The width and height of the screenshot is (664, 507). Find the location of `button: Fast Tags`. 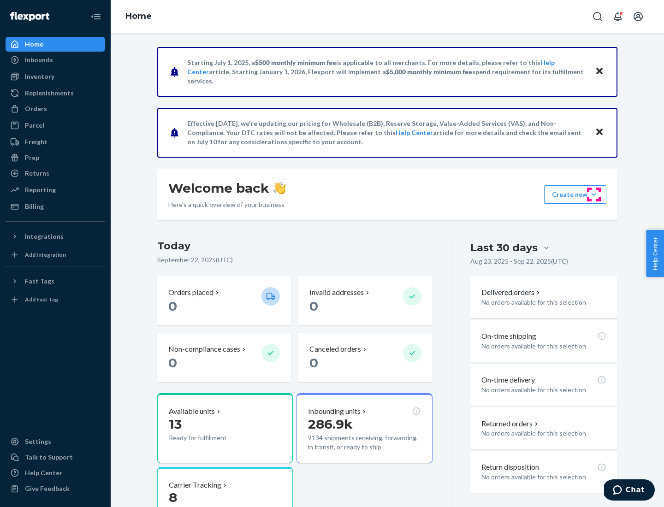

button: Fast Tags is located at coordinates (55, 281).